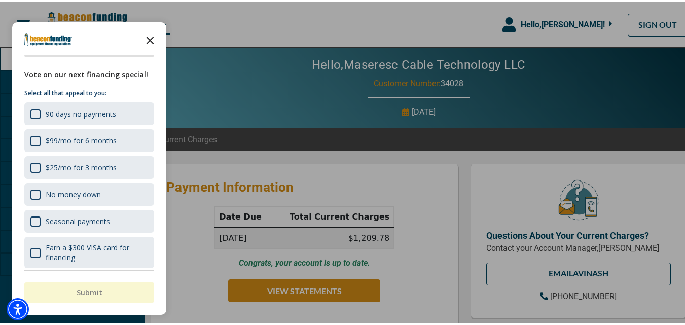 This screenshot has height=325, width=685. What do you see at coordinates (18, 307) in the screenshot?
I see `div: Accessibility Menu` at bounding box center [18, 307].